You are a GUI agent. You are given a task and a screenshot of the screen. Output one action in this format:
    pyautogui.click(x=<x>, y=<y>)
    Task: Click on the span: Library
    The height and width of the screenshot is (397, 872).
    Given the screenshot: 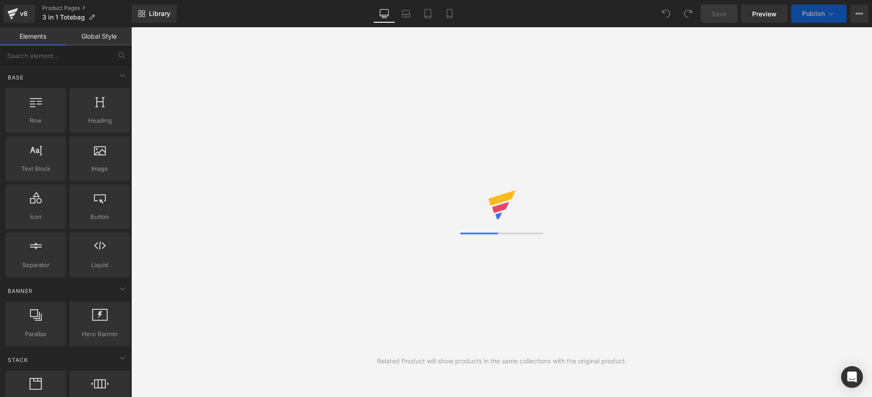 What is the action you would take?
    pyautogui.click(x=159, y=14)
    